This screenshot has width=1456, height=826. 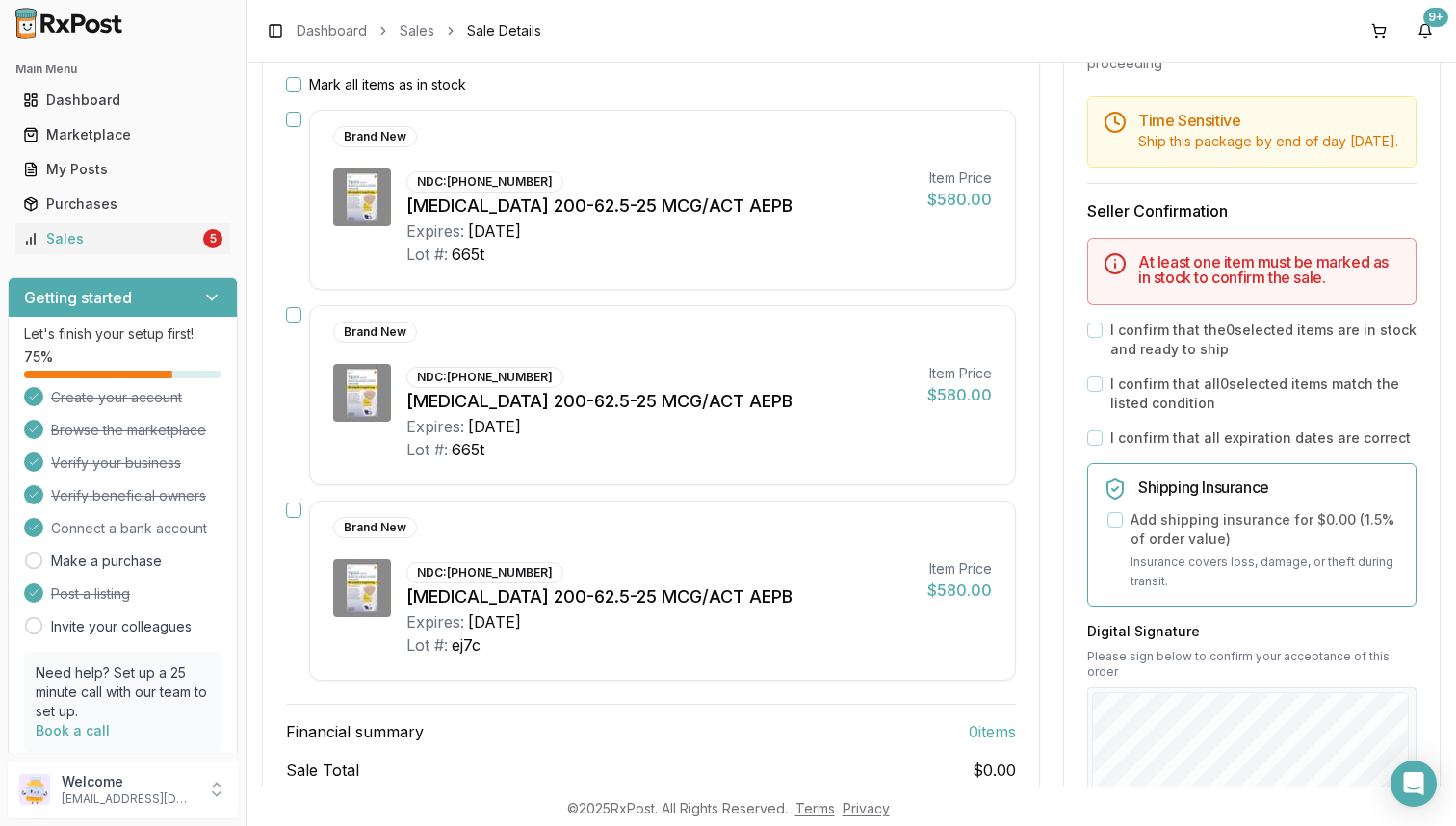 I want to click on span: Connect a bank account, so click(x=129, y=528).